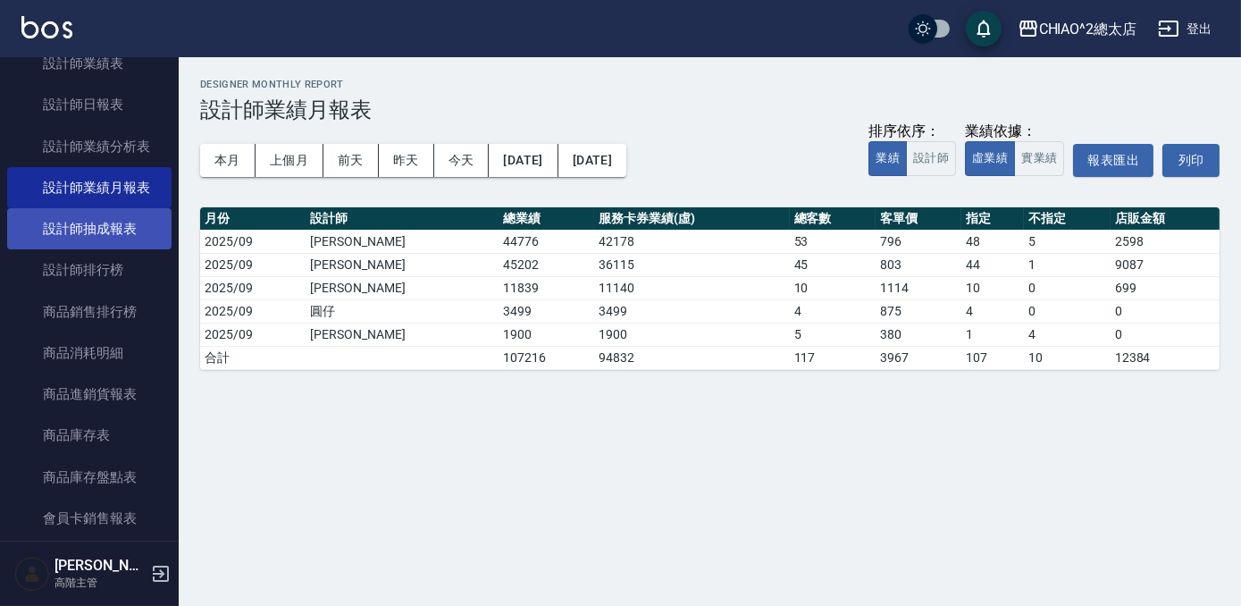  What do you see at coordinates (1088, 29) in the screenshot?
I see `div: CHIAO^2總太店` at bounding box center [1088, 29].